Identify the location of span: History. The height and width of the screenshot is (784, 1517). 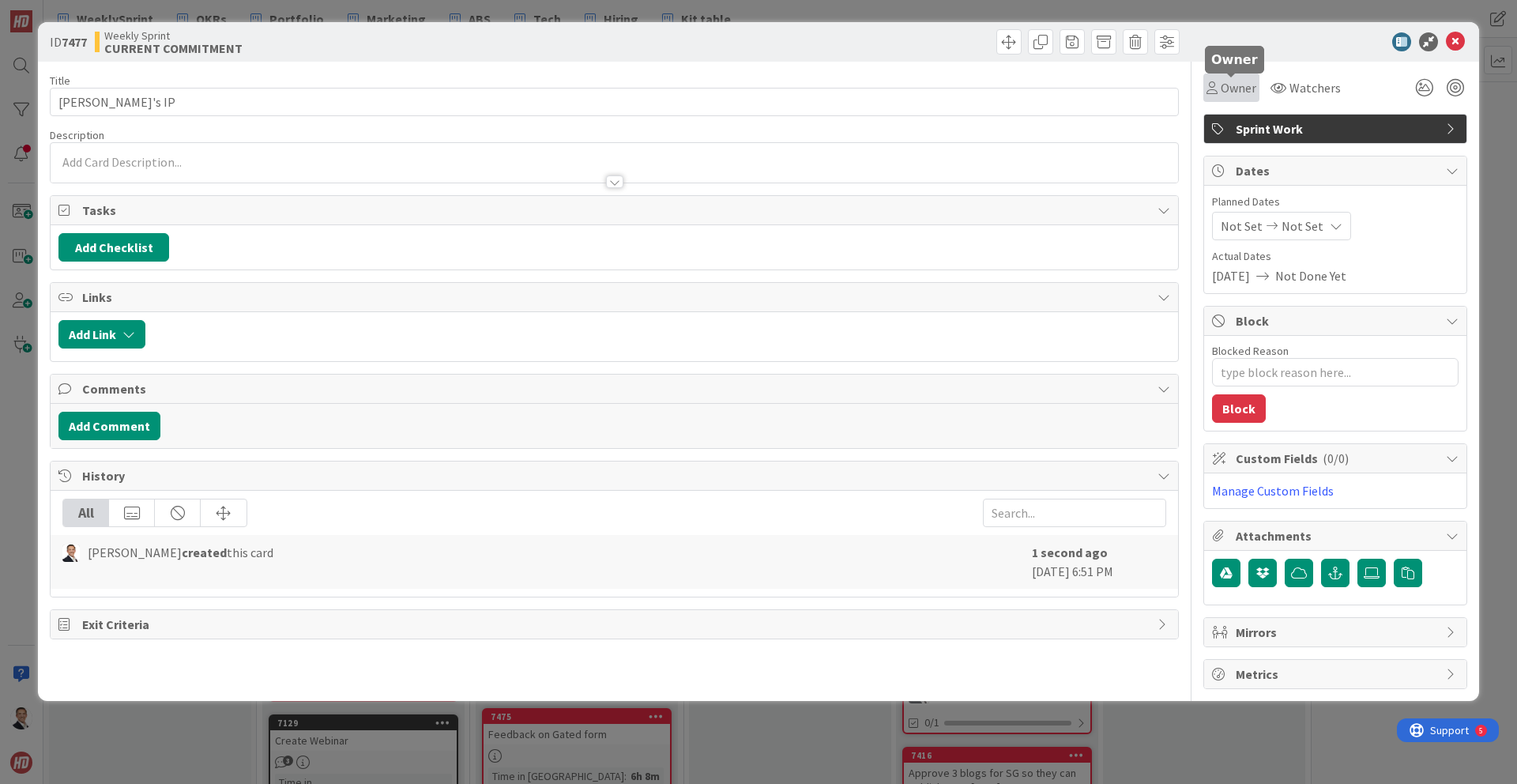
(616, 476).